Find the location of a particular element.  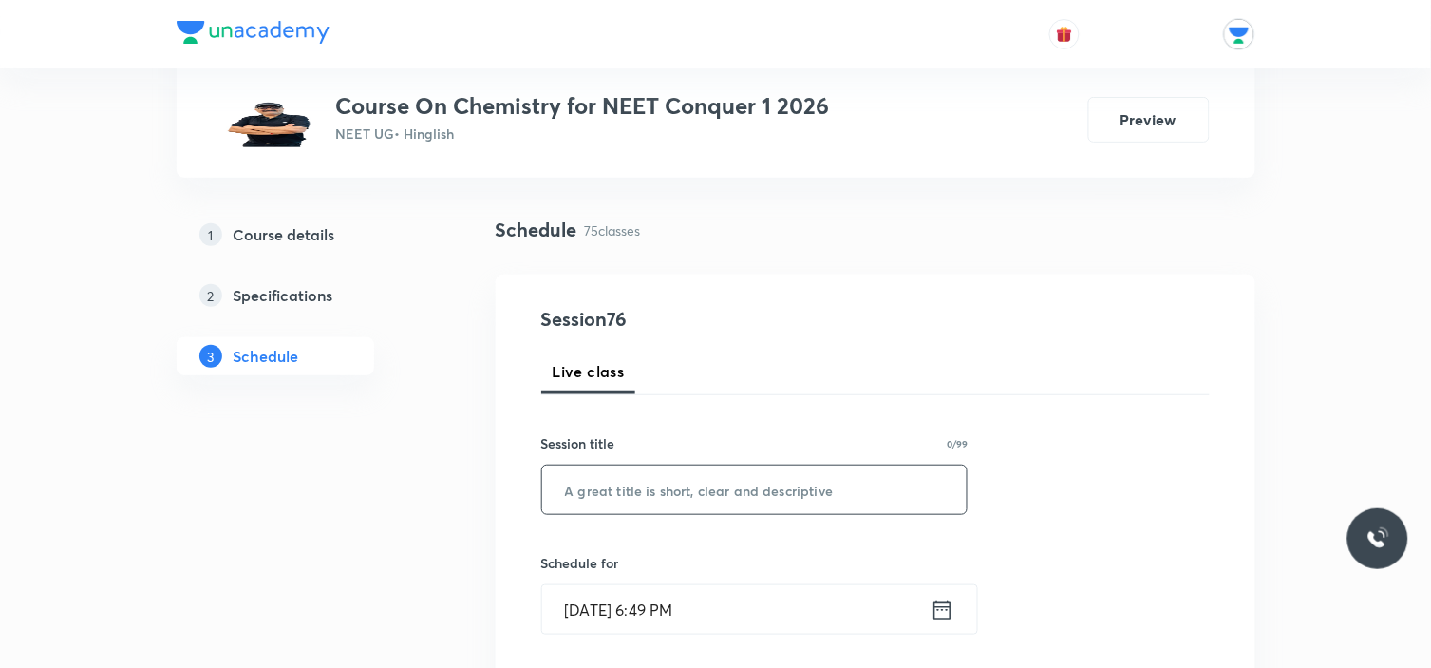

h3: Course On Chemistry for NEET Conquer 1 2026 is located at coordinates (583, 105).